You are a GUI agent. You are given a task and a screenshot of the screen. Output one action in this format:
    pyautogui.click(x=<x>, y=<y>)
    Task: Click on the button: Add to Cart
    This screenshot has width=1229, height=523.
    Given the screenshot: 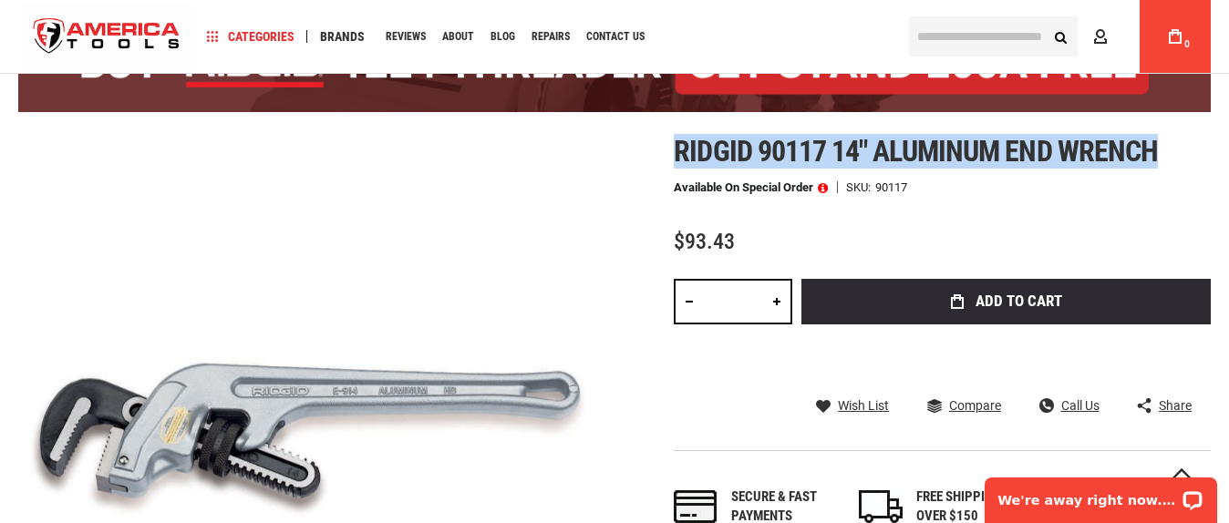 What is the action you would take?
    pyautogui.click(x=1006, y=302)
    